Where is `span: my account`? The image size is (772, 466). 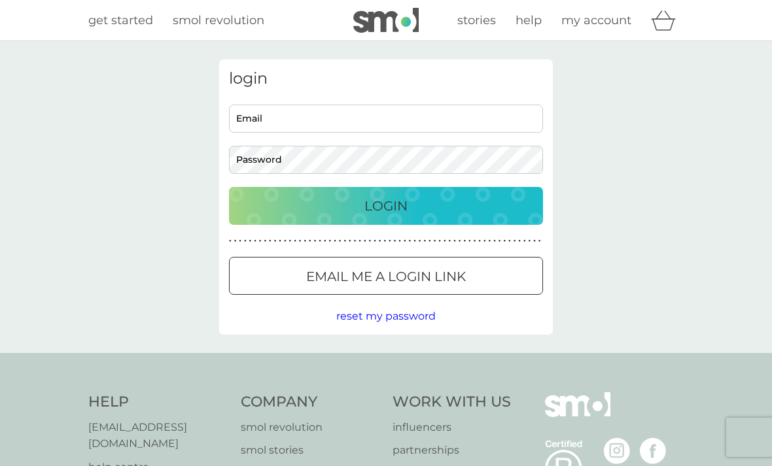 span: my account is located at coordinates (596, 20).